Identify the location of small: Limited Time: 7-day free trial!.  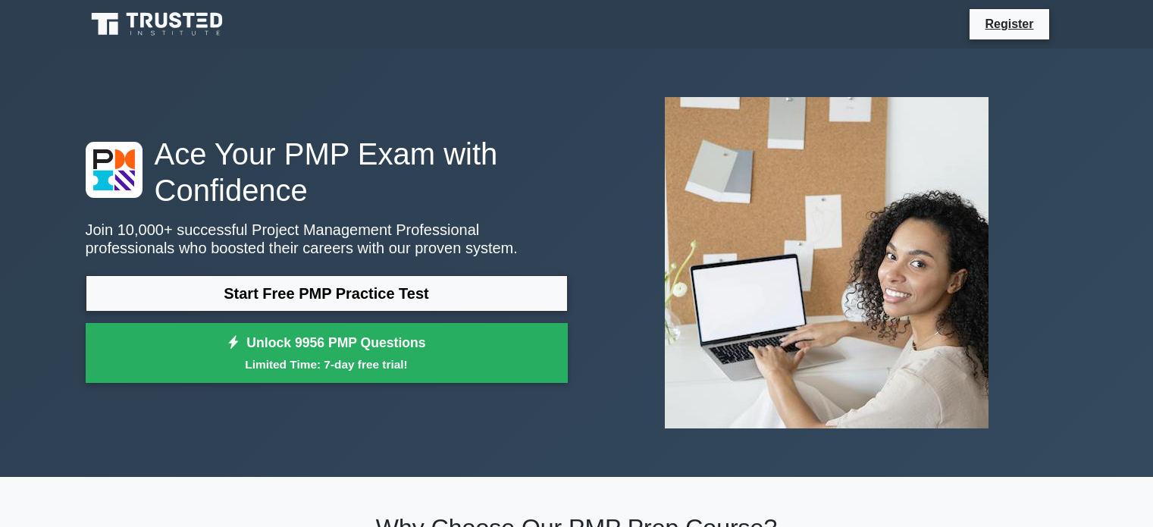
(327, 364).